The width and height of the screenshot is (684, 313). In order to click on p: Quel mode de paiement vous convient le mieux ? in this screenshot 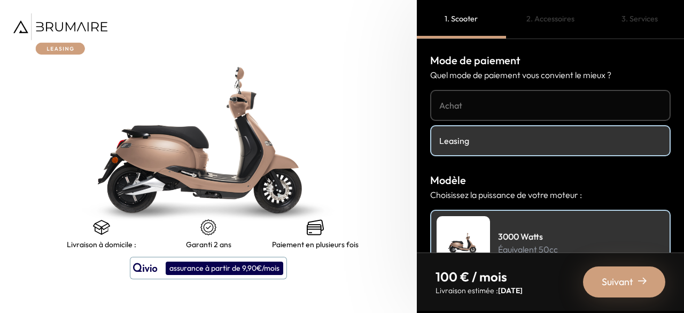, I will do `click(550, 75)`.